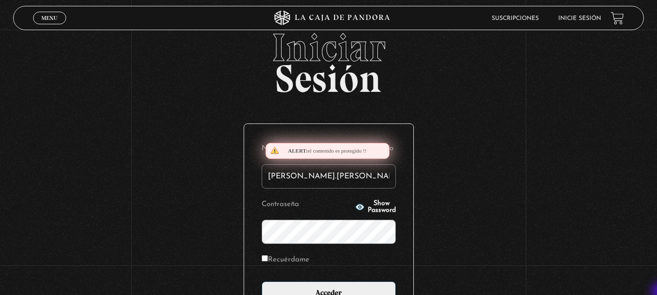  I want to click on button: Show Password, so click(375, 207).